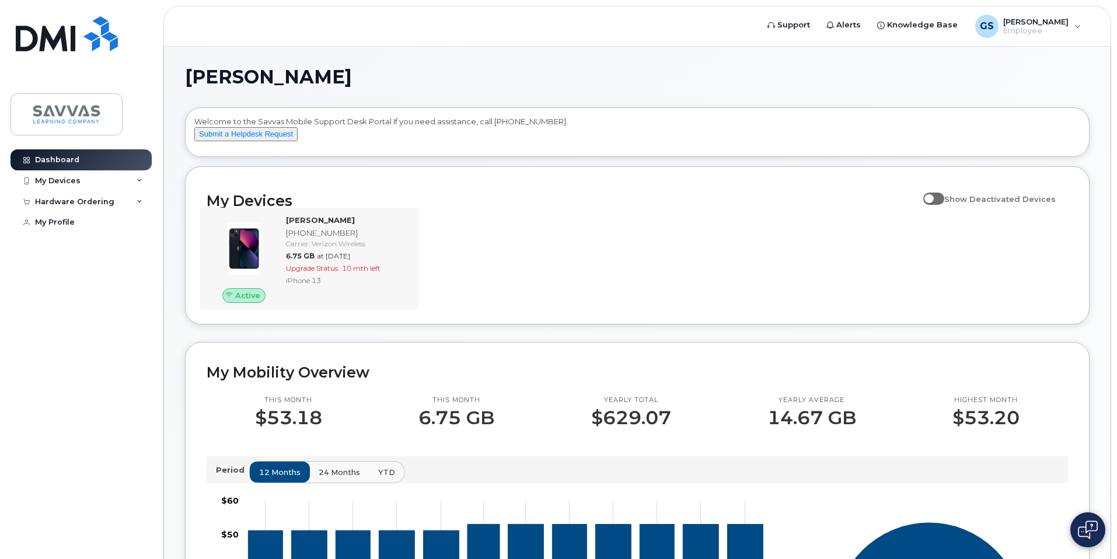 The width and height of the screenshot is (1117, 559). I want to click on p: $629.07, so click(631, 418).